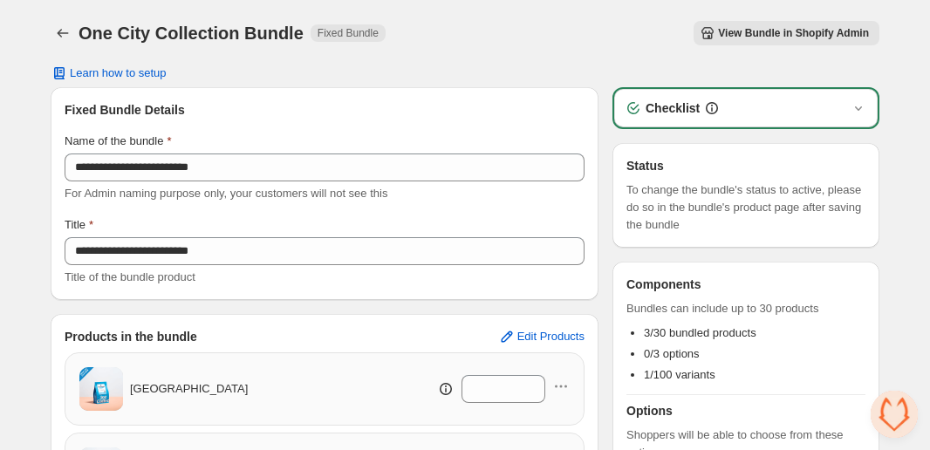  I want to click on span: 1/100 variants, so click(680, 374).